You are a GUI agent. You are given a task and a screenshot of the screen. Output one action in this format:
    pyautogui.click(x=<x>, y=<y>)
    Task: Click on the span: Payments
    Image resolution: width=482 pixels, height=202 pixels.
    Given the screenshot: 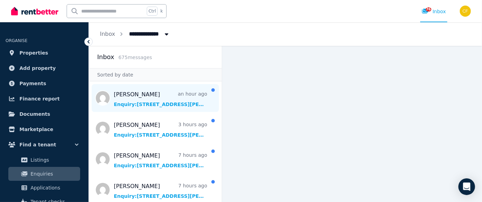 What is the action you would take?
    pyautogui.click(x=33, y=83)
    